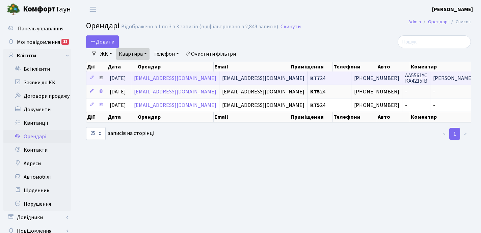  Describe the element at coordinates (65, 42) in the screenshot. I see `div: 12` at that location.